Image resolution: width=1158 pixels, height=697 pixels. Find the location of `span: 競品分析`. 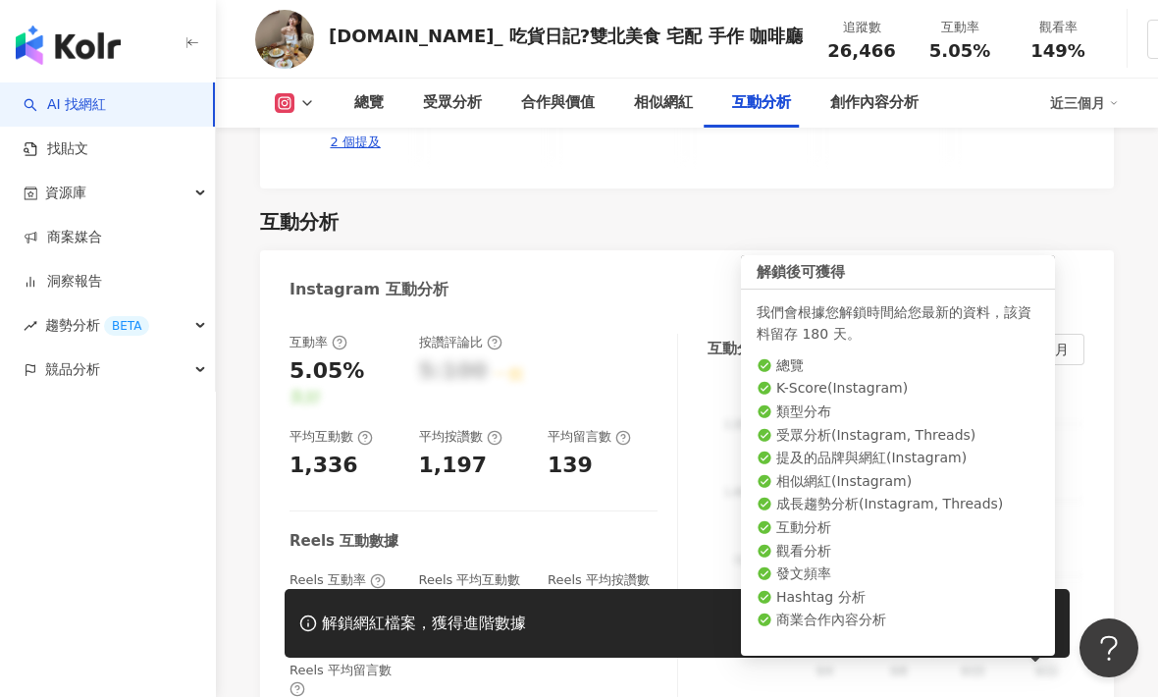

span: 競品分析 is located at coordinates (73, 369).